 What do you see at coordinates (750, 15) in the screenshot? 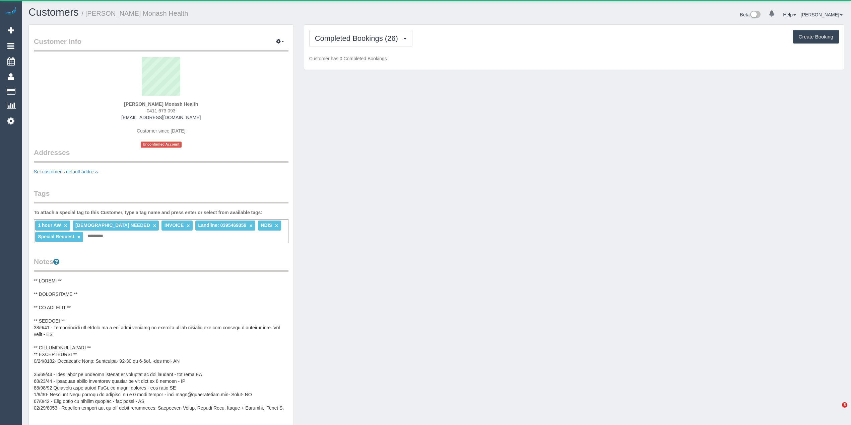
I see `a: Beta` at bounding box center [750, 15].